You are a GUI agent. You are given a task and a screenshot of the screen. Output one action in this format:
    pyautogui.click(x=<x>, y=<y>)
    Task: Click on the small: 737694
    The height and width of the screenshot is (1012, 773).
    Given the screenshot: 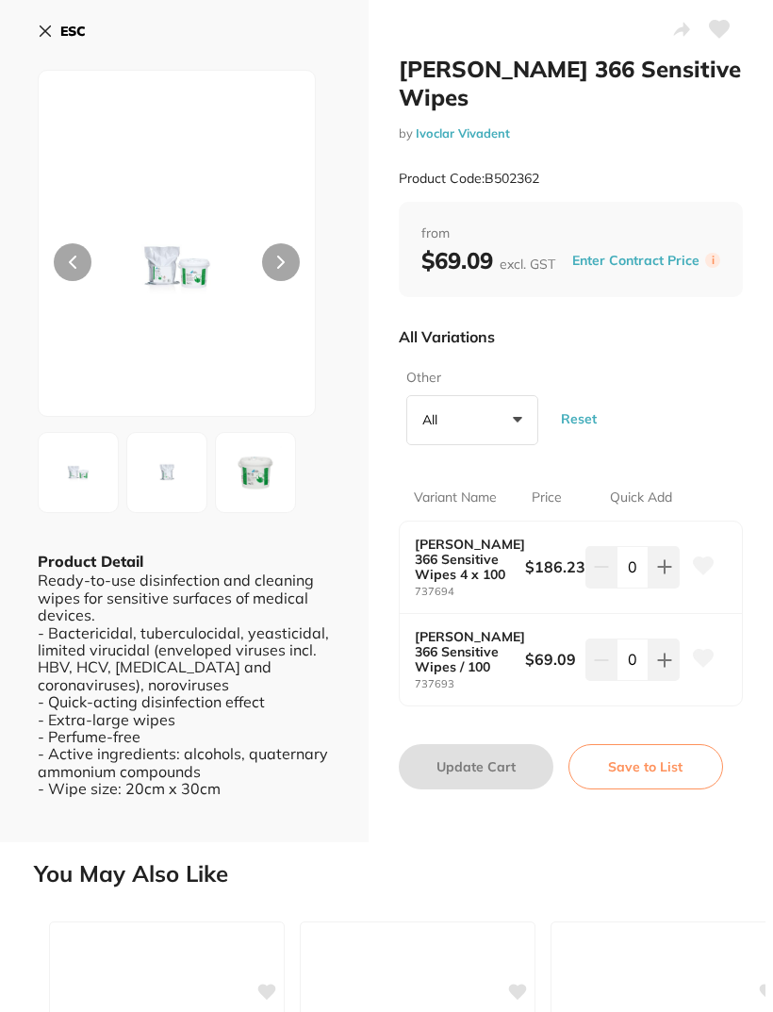 What is the action you would take?
    pyautogui.click(x=470, y=591)
    